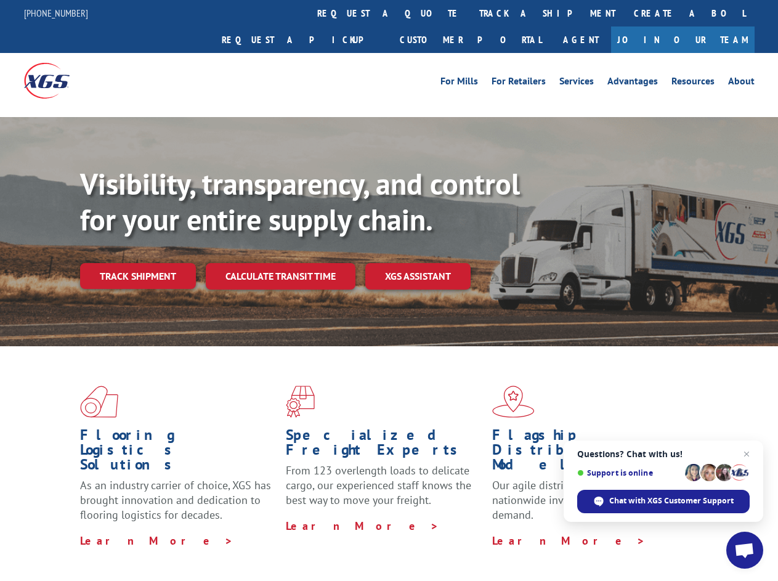  What do you see at coordinates (629, 472) in the screenshot?
I see `span: Support is online` at bounding box center [629, 472].